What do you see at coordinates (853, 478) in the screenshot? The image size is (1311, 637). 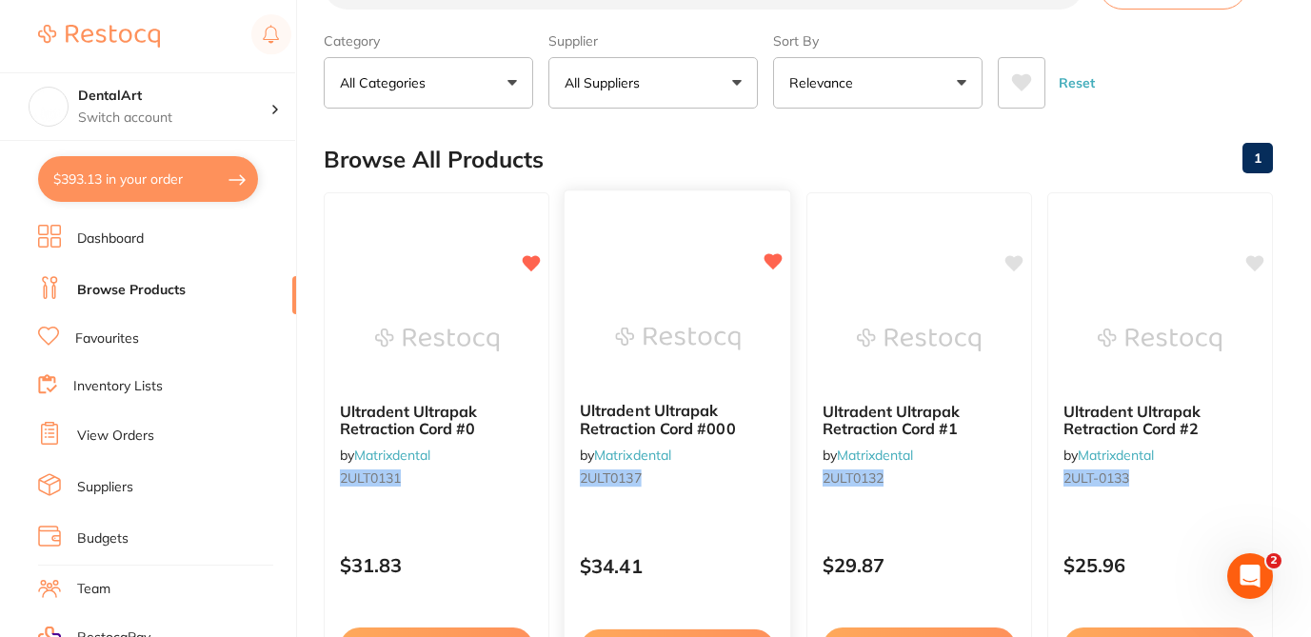 I see `em: 2ULT0132` at bounding box center [853, 478].